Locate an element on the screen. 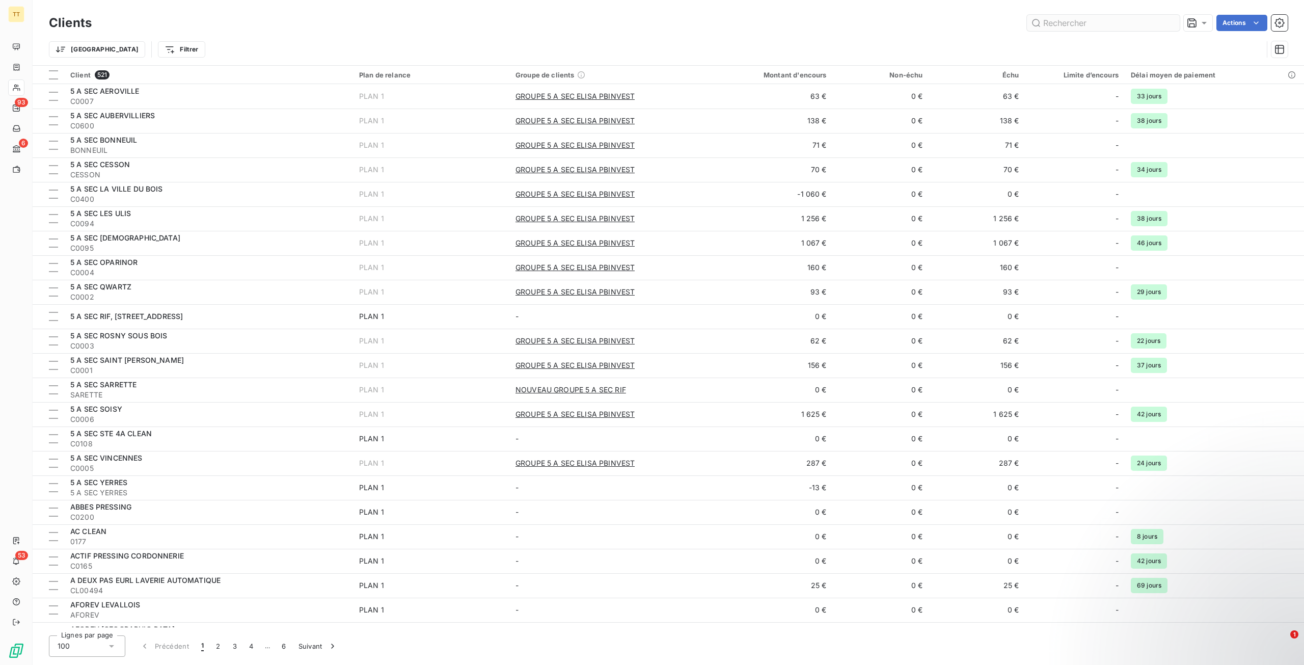 This screenshot has height=665, width=1304. div: Limite d’encours is located at coordinates (1074, 75).